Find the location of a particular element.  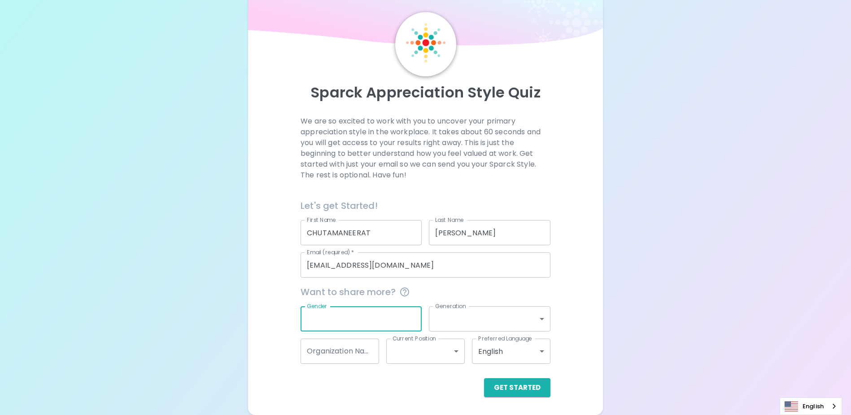

aside: Language selected: English is located at coordinates (811, 406).